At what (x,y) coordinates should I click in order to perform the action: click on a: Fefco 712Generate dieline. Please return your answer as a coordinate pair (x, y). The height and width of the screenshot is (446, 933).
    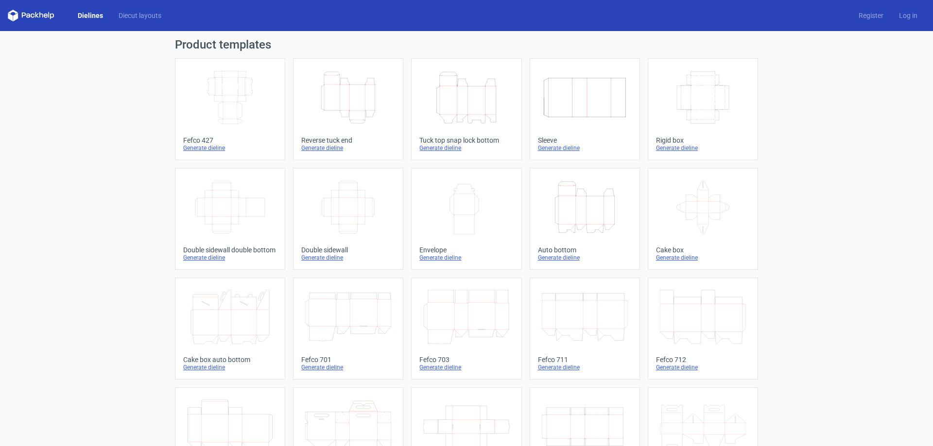
    Looking at the image, I should click on (702, 329).